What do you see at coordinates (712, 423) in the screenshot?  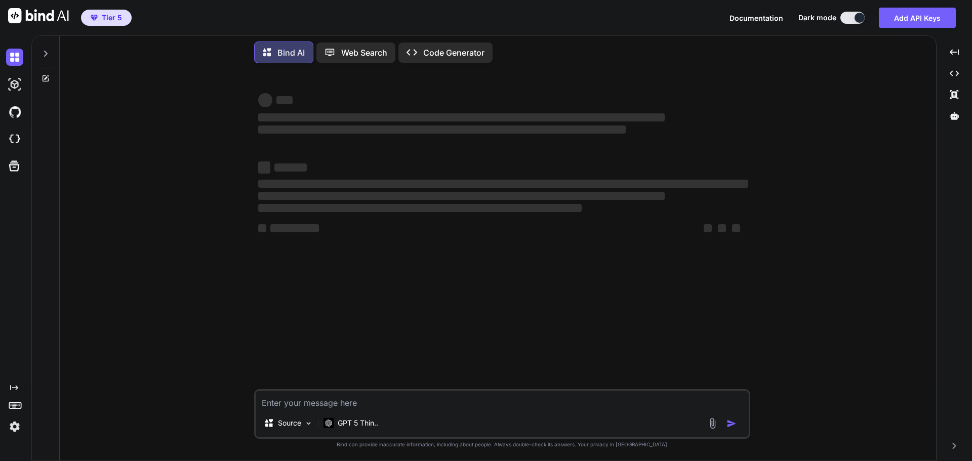 I see `img: attachment` at bounding box center [712, 423].